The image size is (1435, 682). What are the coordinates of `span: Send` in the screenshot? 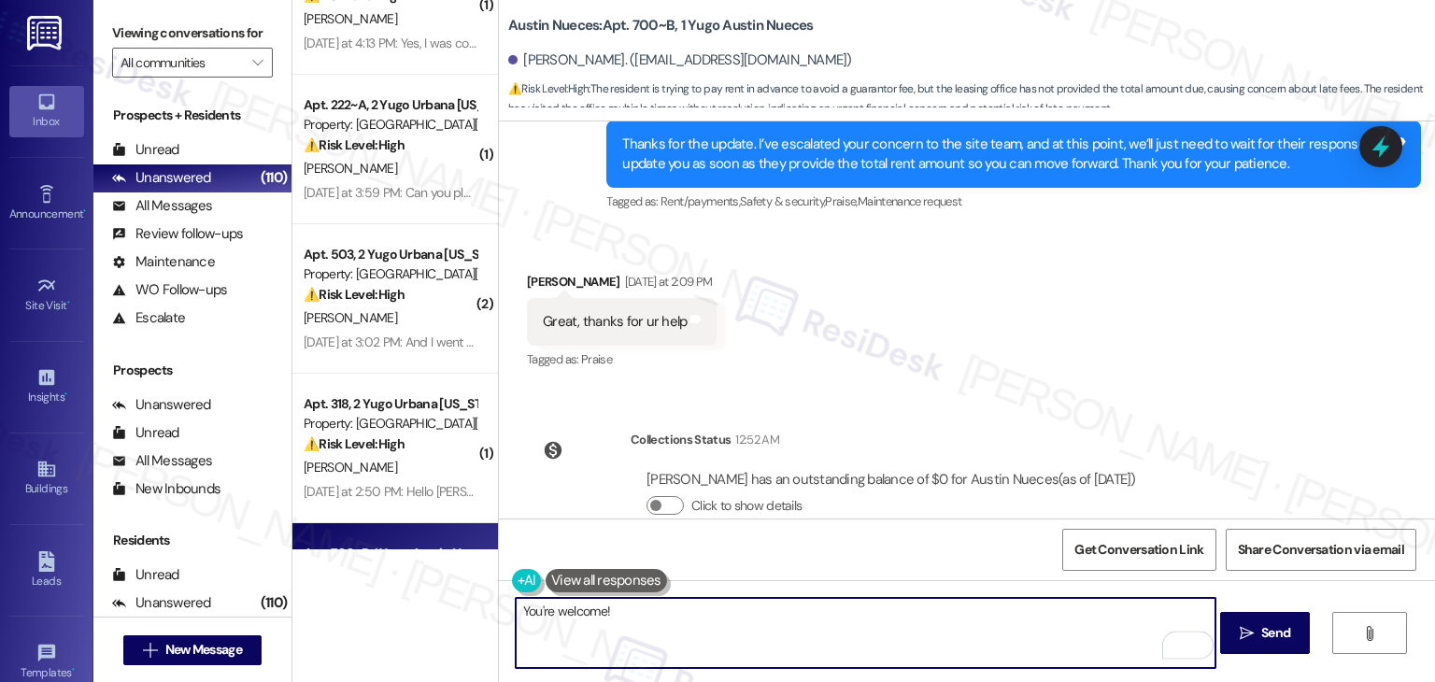 It's located at (1276, 633).